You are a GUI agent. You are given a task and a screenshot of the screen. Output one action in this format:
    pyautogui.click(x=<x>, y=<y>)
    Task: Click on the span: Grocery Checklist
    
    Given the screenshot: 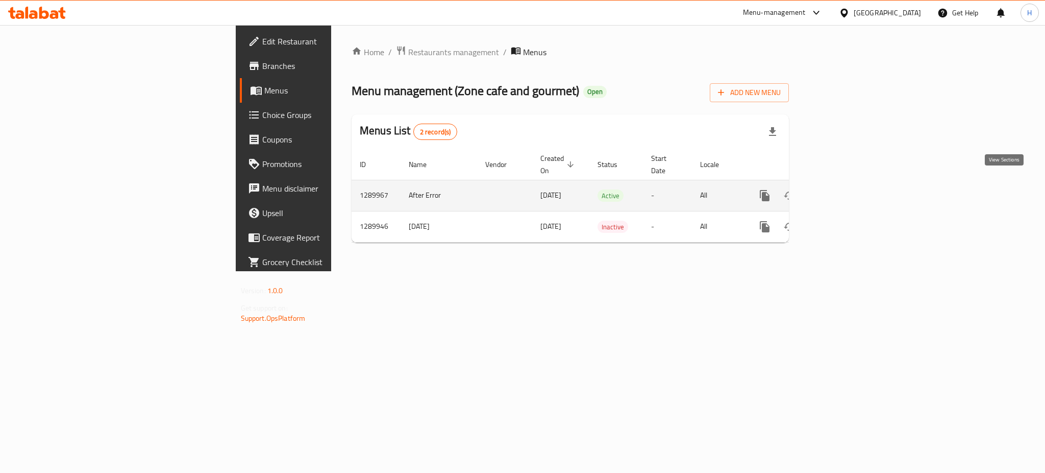 What is the action you would take?
    pyautogui.click(x=332, y=262)
    